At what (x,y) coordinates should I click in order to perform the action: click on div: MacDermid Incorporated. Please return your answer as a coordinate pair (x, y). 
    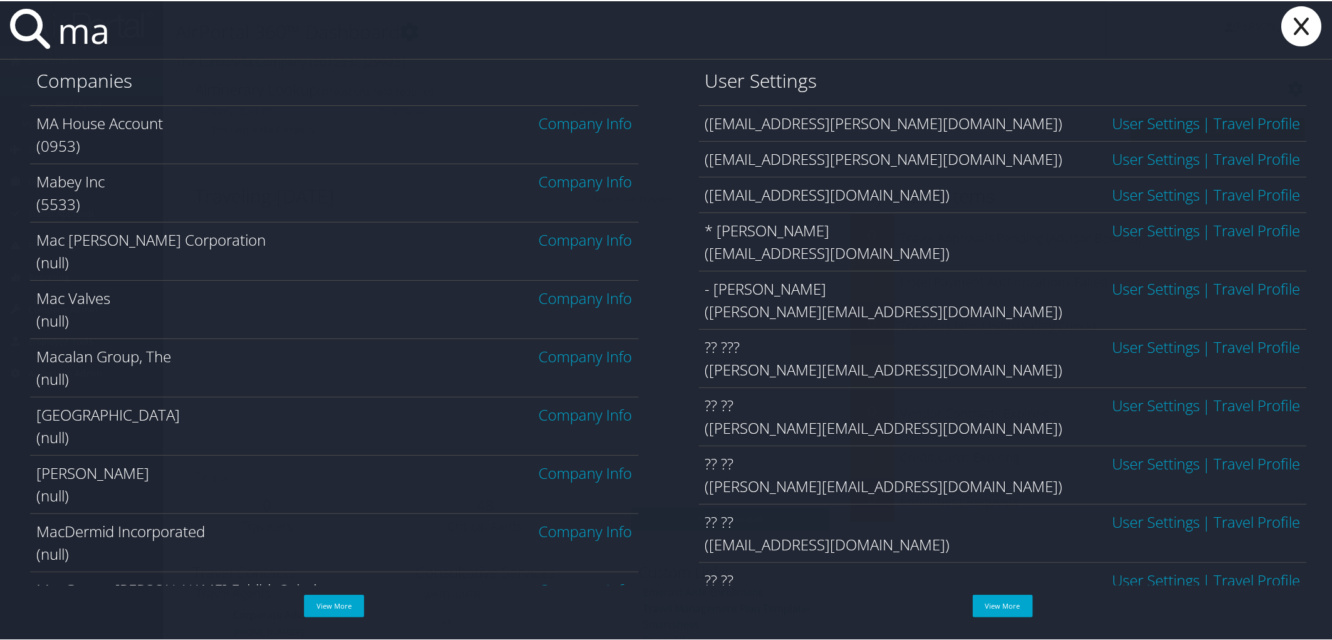
    Looking at the image, I should click on (334, 530).